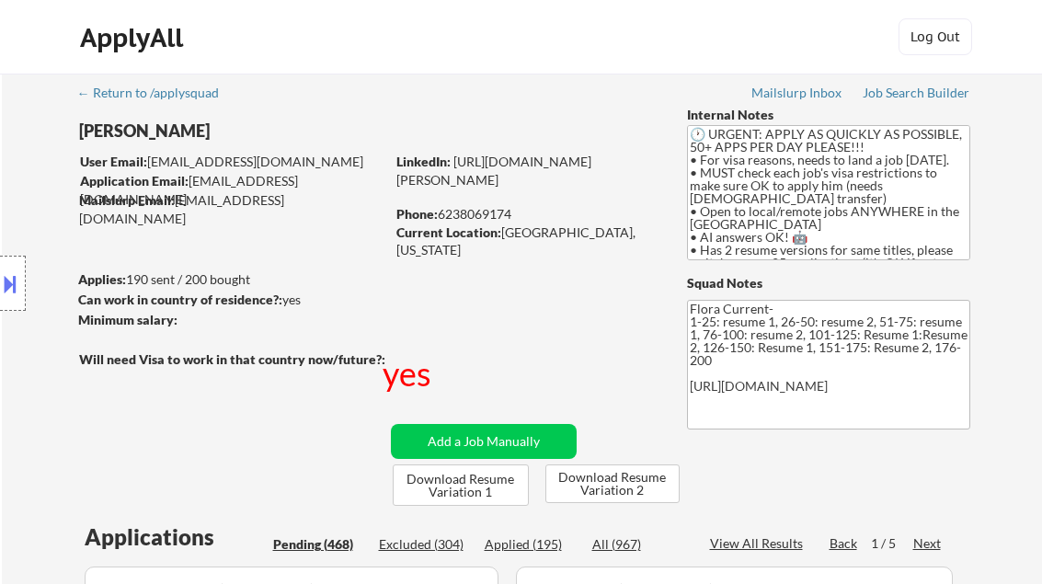  I want to click on div: Squad Notes, so click(829, 283).